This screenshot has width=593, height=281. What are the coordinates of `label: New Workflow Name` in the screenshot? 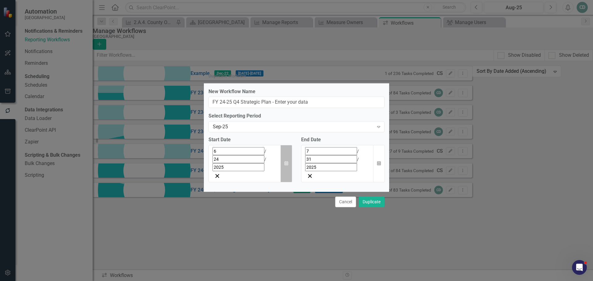 It's located at (297, 92).